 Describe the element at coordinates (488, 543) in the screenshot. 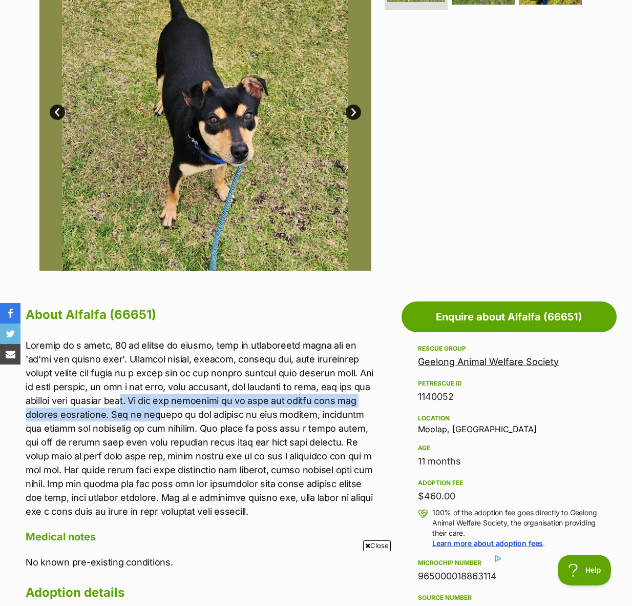

I see `a: Learn more about adoption fees` at that location.